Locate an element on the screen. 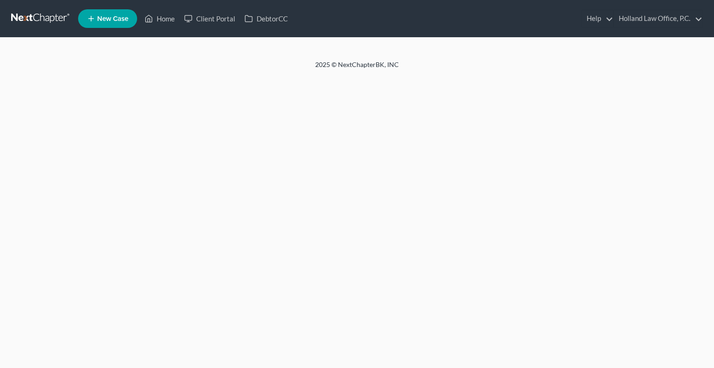  a: Holland Law Office, P.C. is located at coordinates (658, 19).